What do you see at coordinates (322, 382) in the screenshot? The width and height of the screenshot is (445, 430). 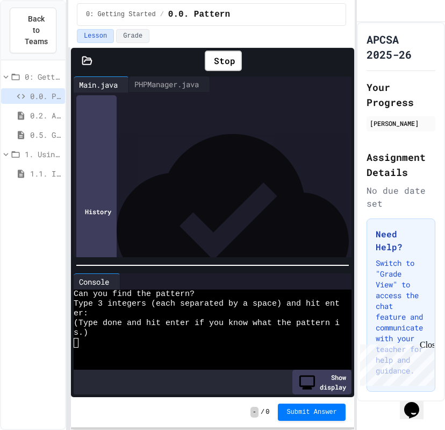 I see `div: Show display` at bounding box center [322, 382].